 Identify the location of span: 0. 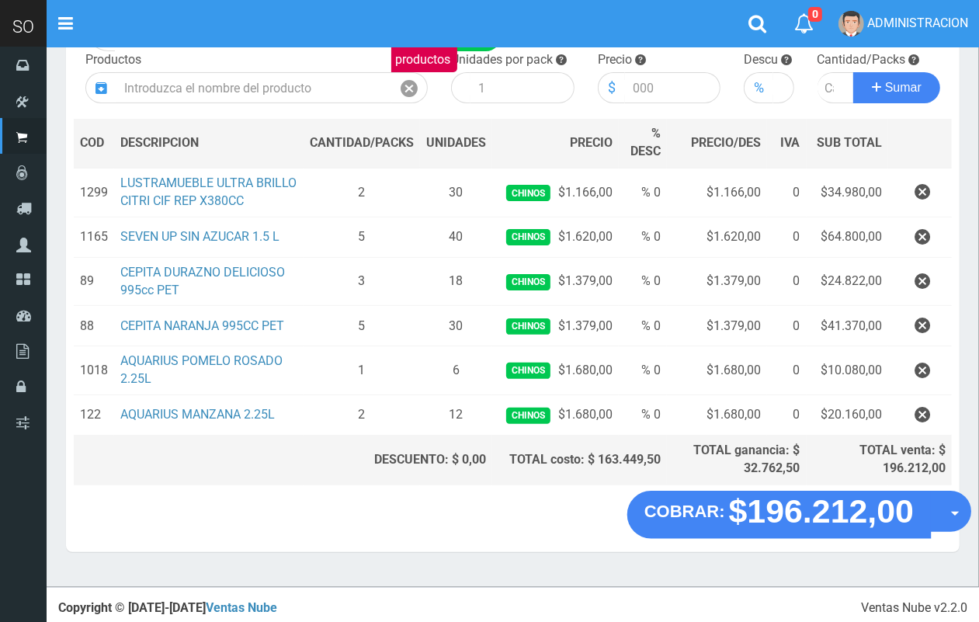
(815, 14).